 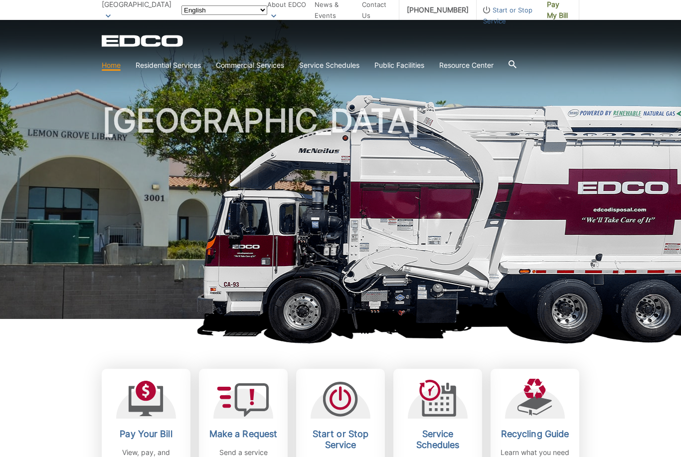 I want to click on a: Public Facilities, so click(x=400, y=65).